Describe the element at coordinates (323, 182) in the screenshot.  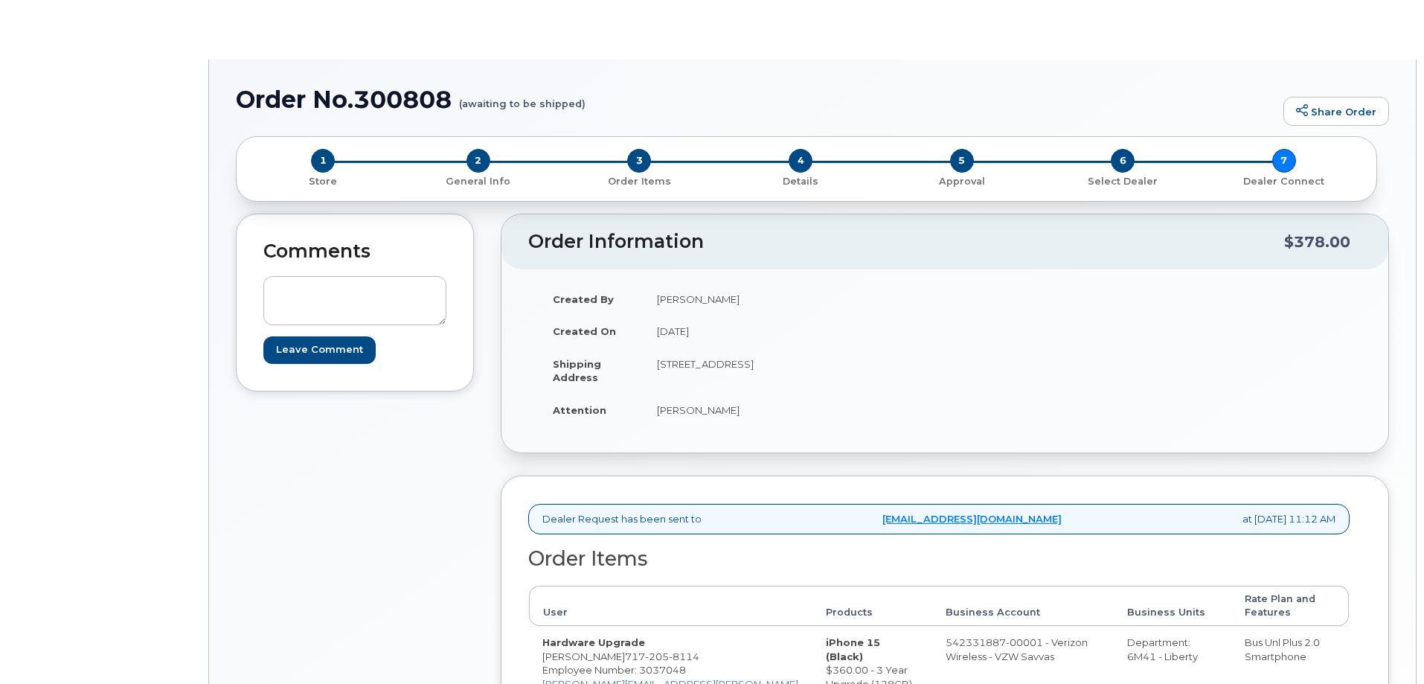
I see `p: Store` at that location.